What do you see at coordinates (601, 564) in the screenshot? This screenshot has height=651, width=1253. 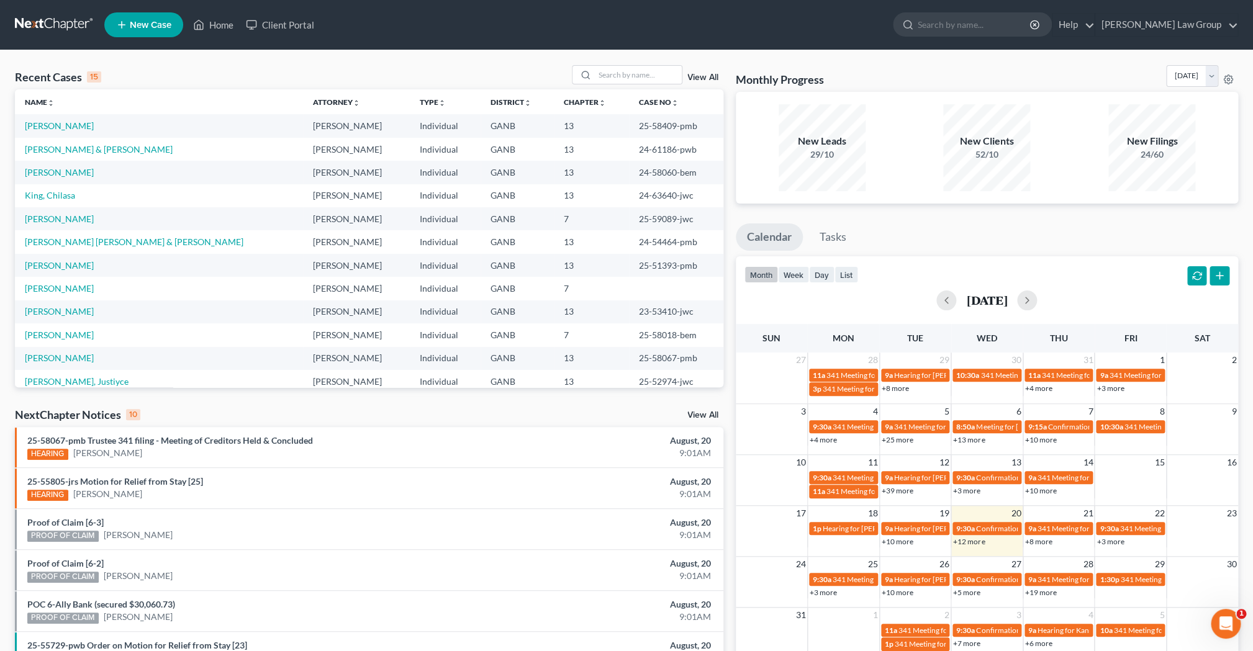 I see `div: August, 20` at bounding box center [601, 564].